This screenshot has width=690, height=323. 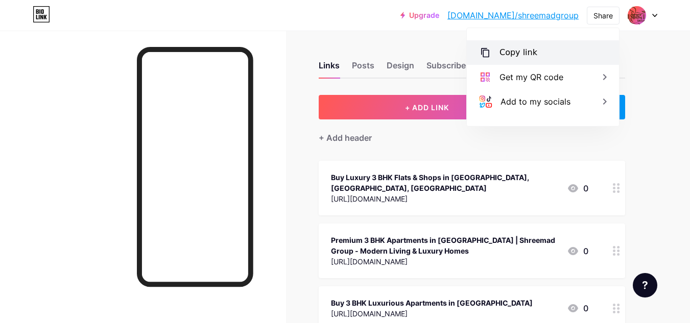 What do you see at coordinates (363, 68) in the screenshot?
I see `div: Posts` at bounding box center [363, 68].